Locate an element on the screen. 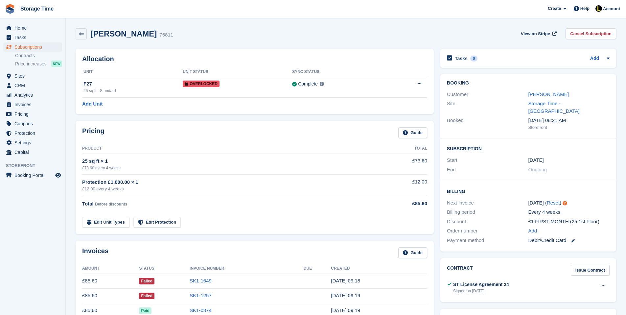 This screenshot has width=626, height=315. div: Billing period is located at coordinates (488, 212).